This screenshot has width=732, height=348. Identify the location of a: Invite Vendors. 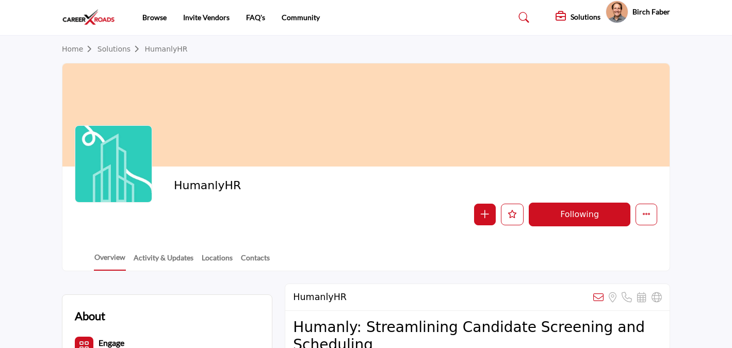
(206, 17).